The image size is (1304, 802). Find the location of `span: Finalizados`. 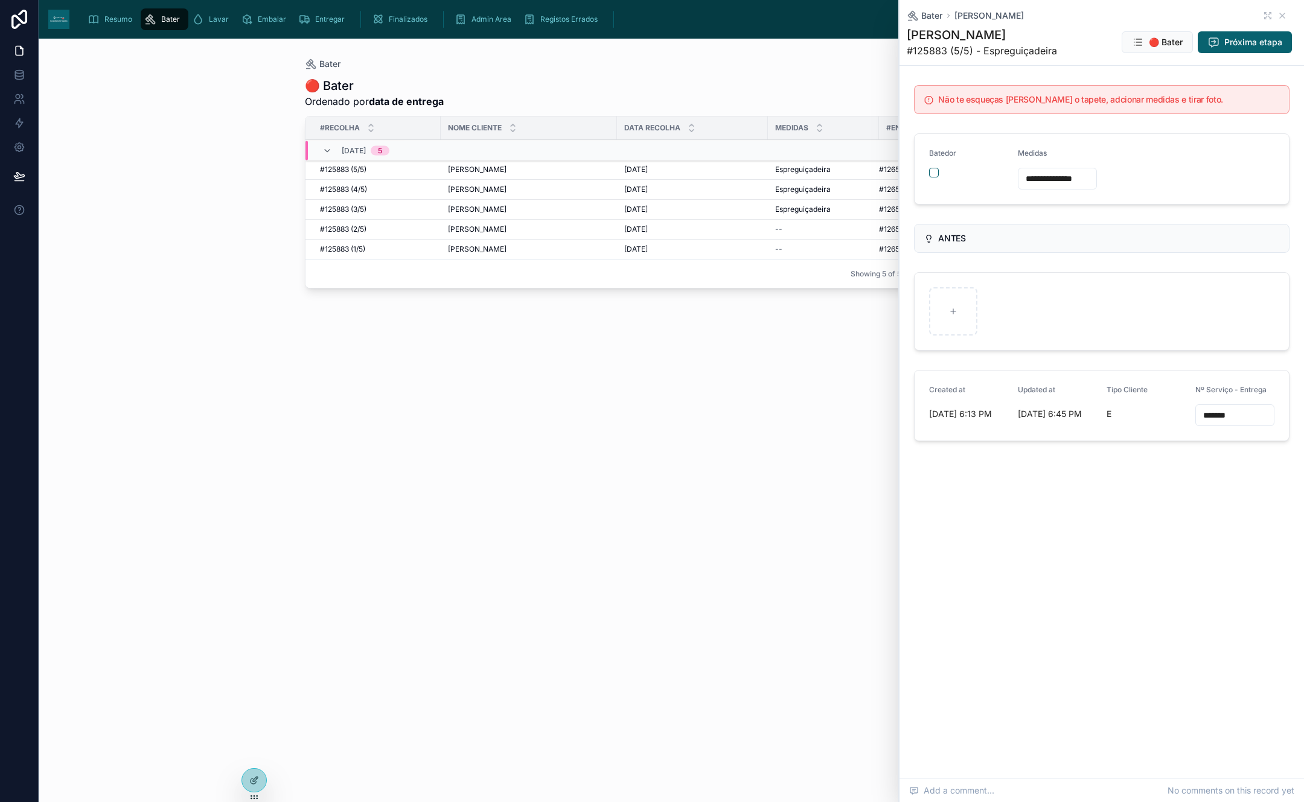

span: Finalizados is located at coordinates (408, 19).